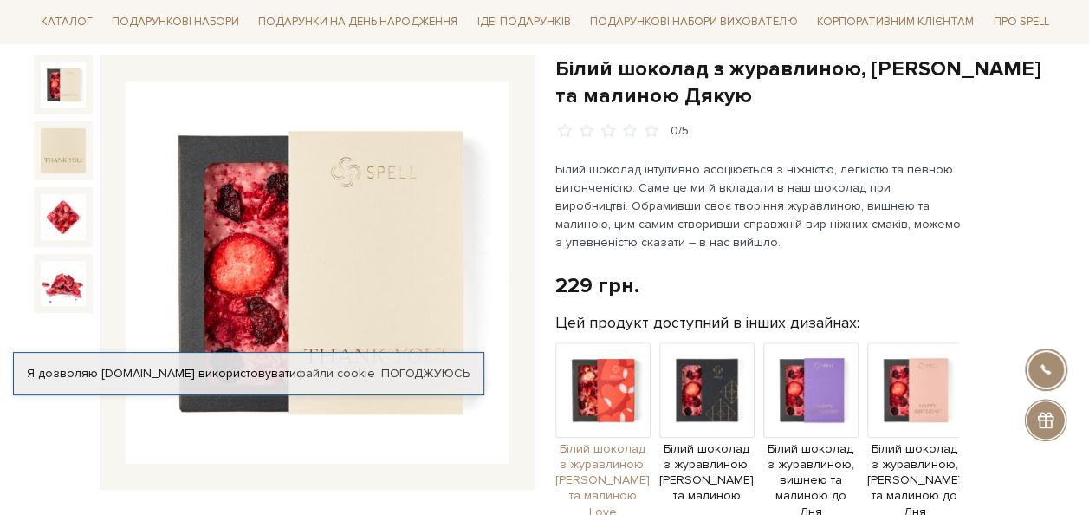 The image size is (1089, 515). I want to click on div: 0/5, so click(679, 131).